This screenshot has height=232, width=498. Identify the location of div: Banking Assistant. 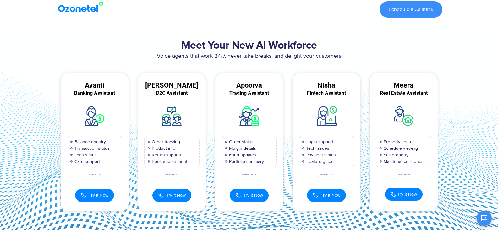
(95, 93).